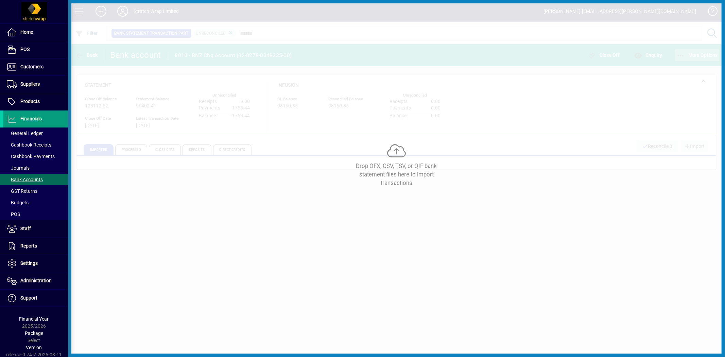 The width and height of the screenshot is (725, 357). Describe the element at coordinates (36, 298) in the screenshot. I see `a: Support` at that location.